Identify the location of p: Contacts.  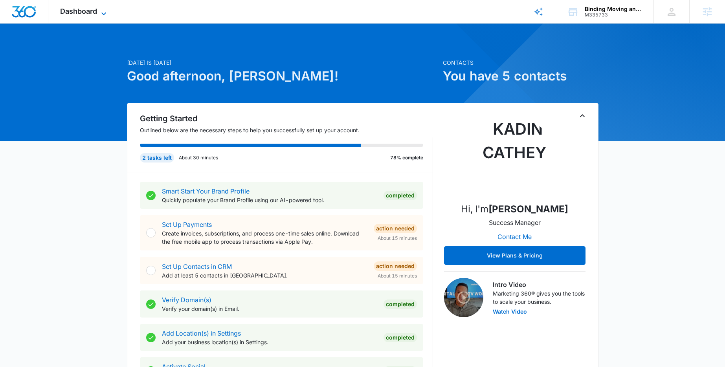
(520, 62).